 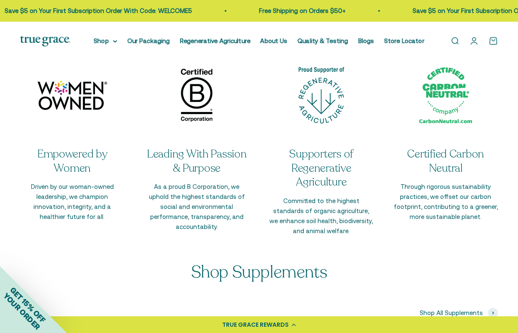 What do you see at coordinates (259, 272) in the screenshot?
I see `p: Shop Supplements` at bounding box center [259, 272].